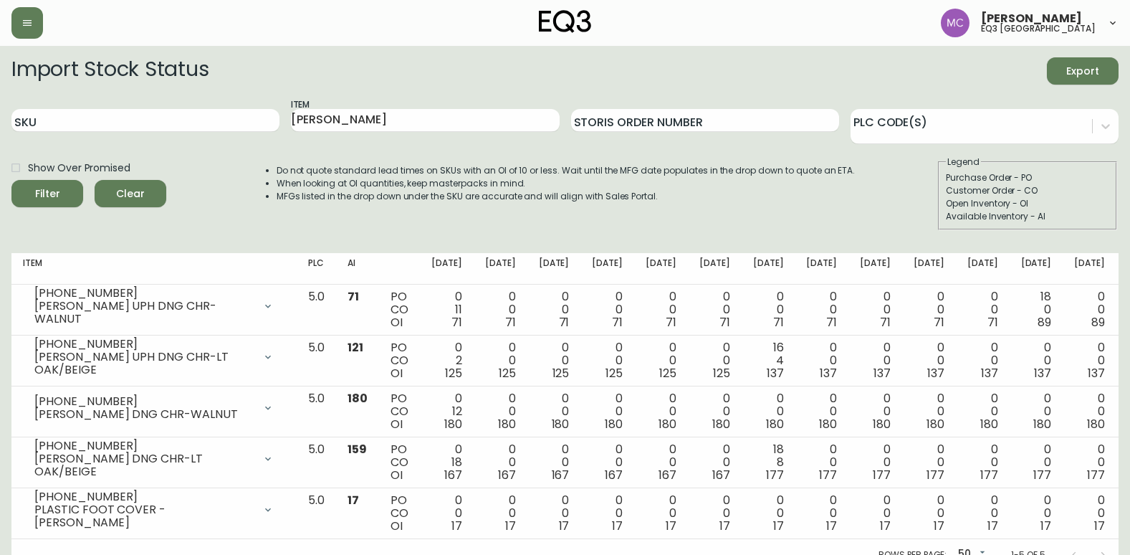  I want to click on img: logo, so click(565, 21).